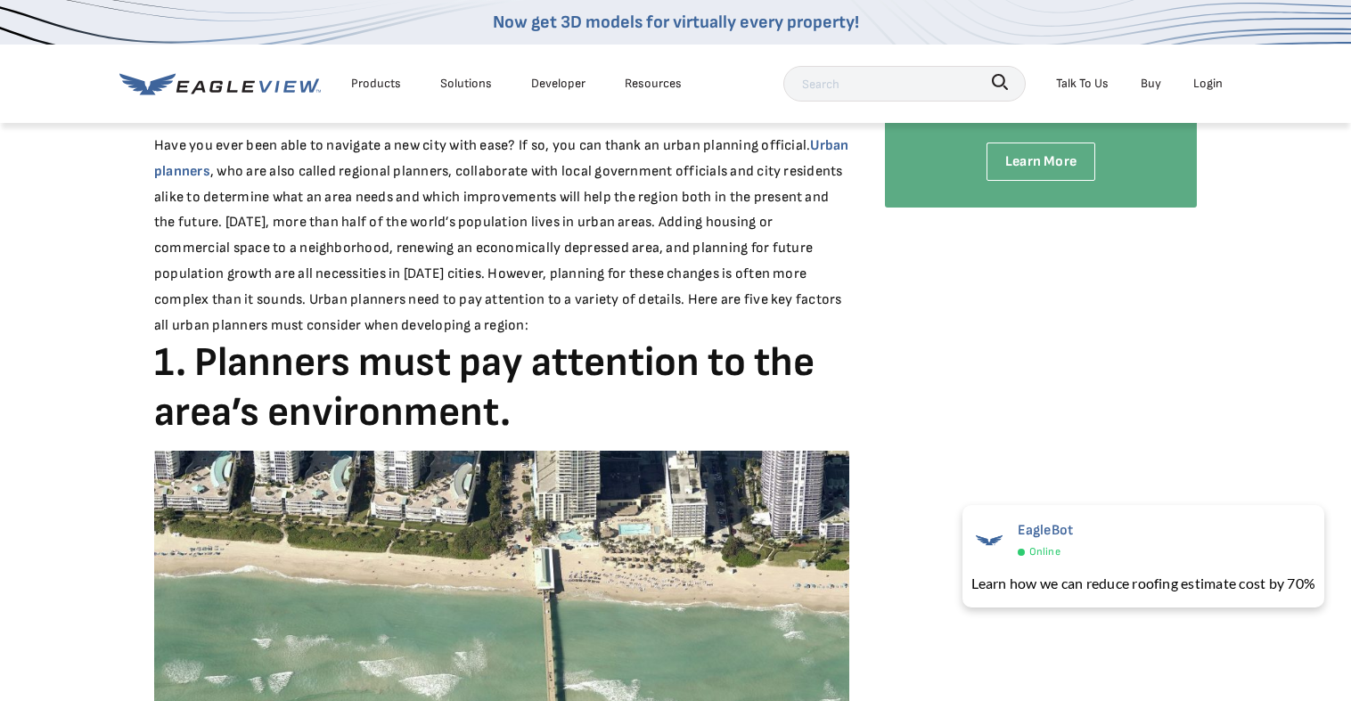 Image resolution: width=1351 pixels, height=701 pixels. What do you see at coordinates (502, 159) in the screenshot?
I see `a: Urban planners` at bounding box center [502, 159].